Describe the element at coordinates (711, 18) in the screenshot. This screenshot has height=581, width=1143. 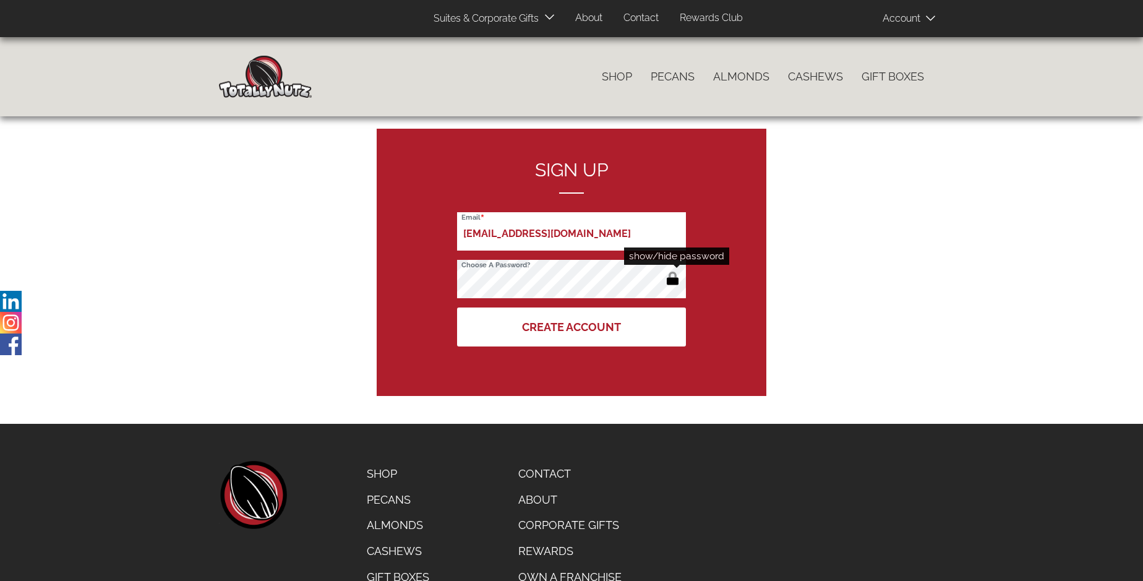
I see `a: Rewards Club` at that location.